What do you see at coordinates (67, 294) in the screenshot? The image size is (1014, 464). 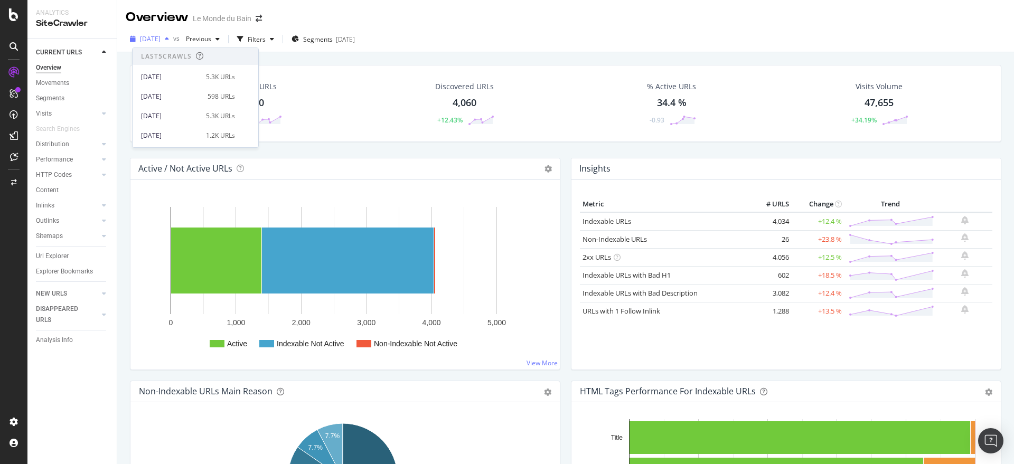 I see `a: NEW URLS` at bounding box center [67, 294].